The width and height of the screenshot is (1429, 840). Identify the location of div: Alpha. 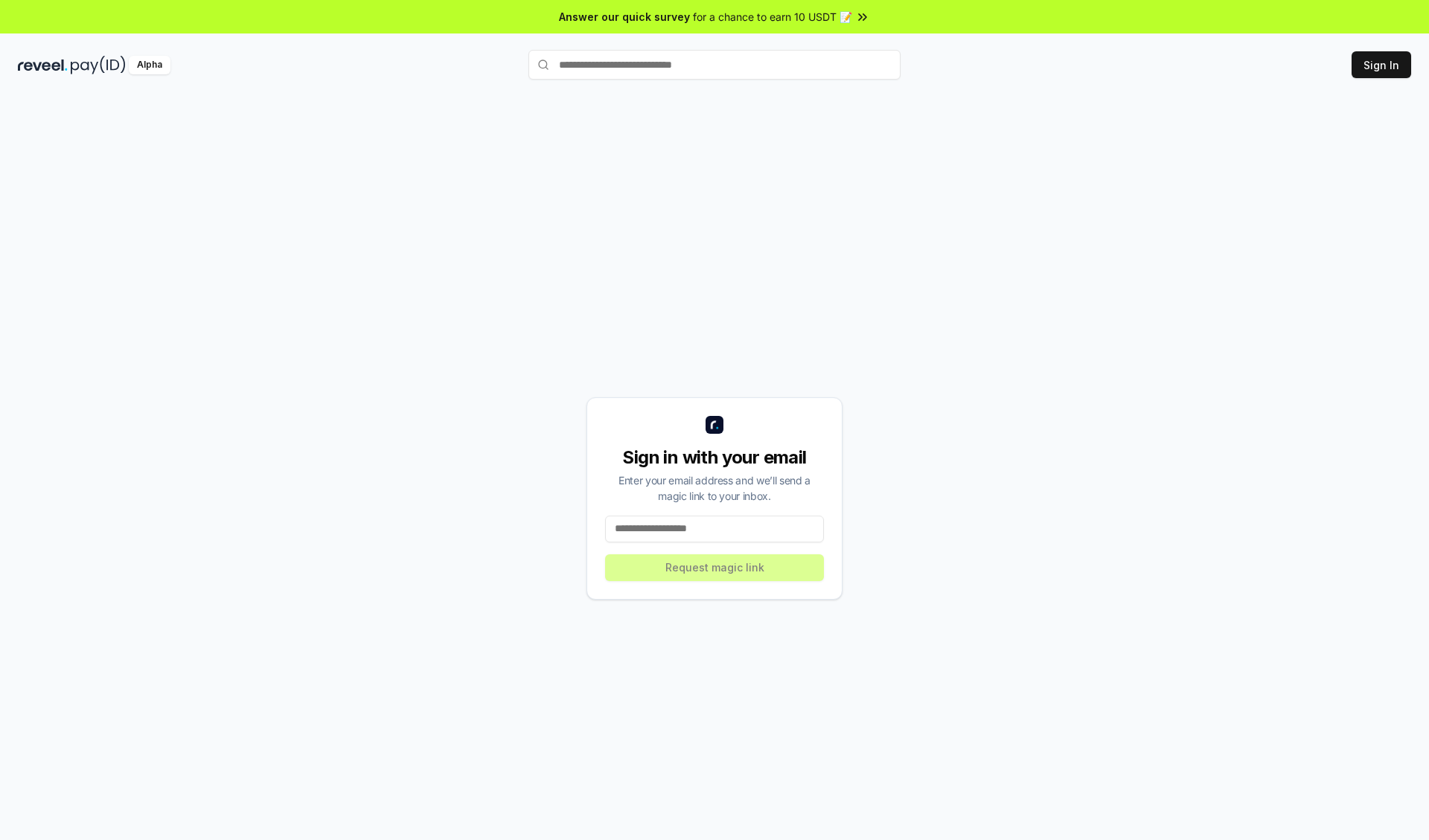
(149, 65).